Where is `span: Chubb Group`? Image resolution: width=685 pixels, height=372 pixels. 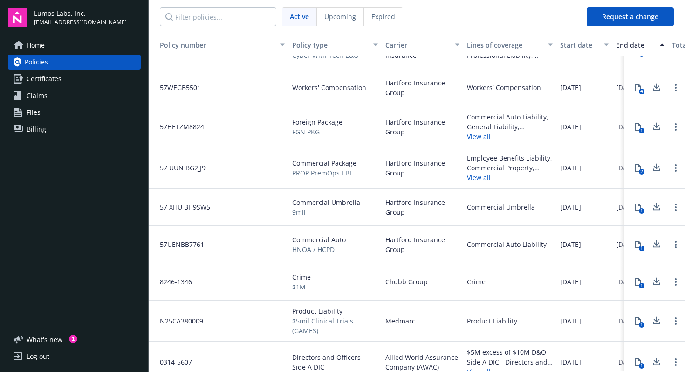 span: Chubb Group is located at coordinates (407, 281).